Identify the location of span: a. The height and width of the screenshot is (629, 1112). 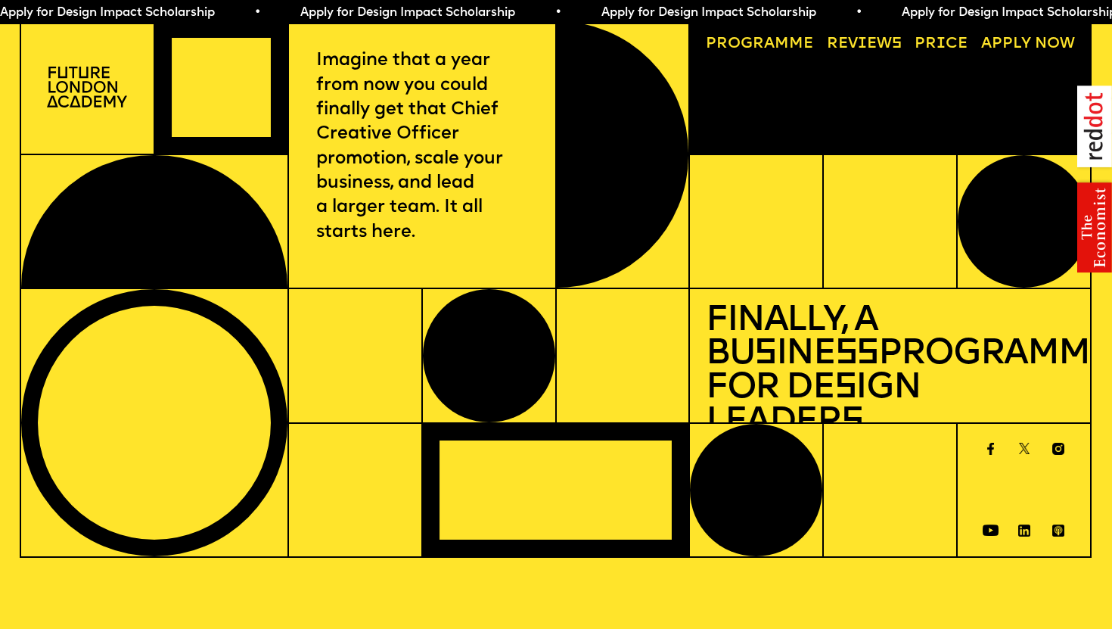
(769, 44).